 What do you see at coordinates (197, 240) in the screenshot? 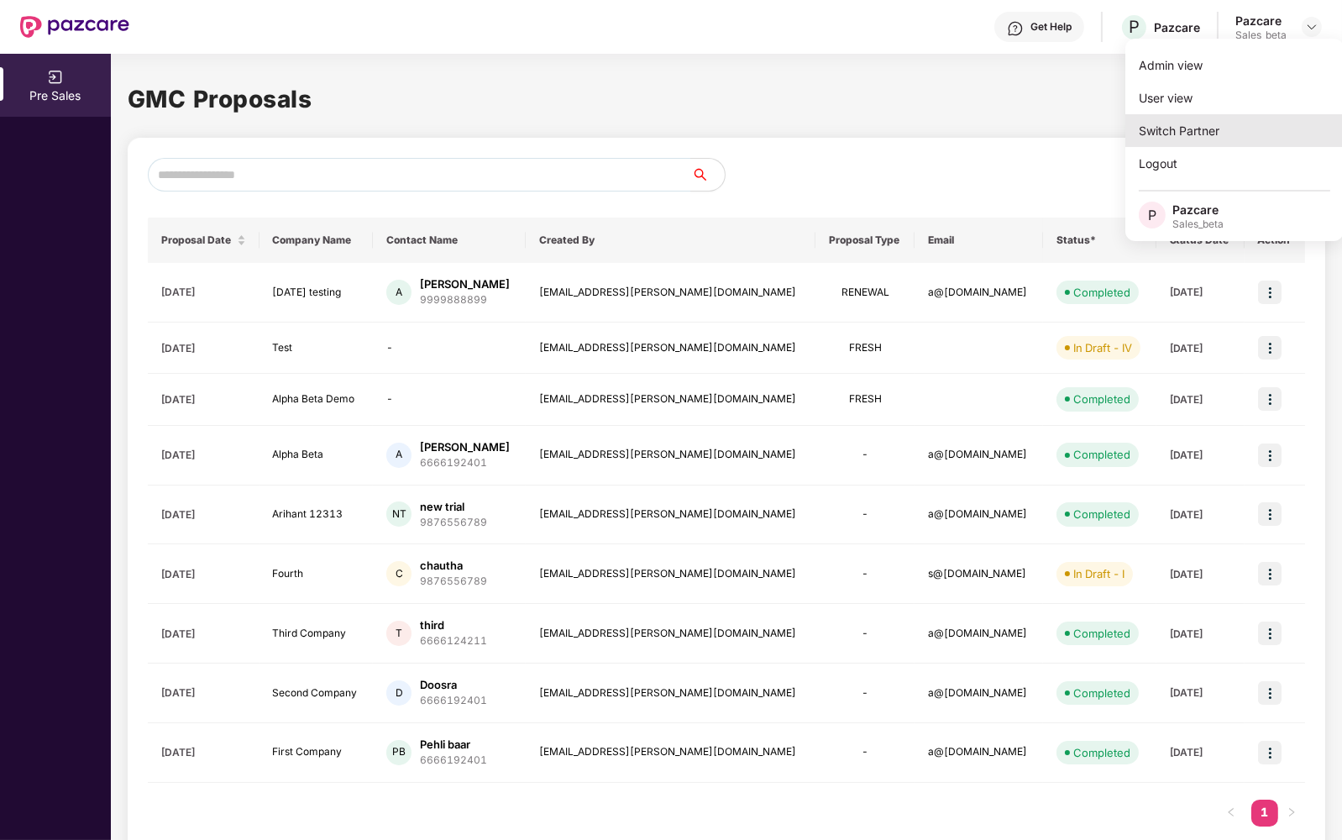
I see `span: Proposal Date` at bounding box center [197, 240].